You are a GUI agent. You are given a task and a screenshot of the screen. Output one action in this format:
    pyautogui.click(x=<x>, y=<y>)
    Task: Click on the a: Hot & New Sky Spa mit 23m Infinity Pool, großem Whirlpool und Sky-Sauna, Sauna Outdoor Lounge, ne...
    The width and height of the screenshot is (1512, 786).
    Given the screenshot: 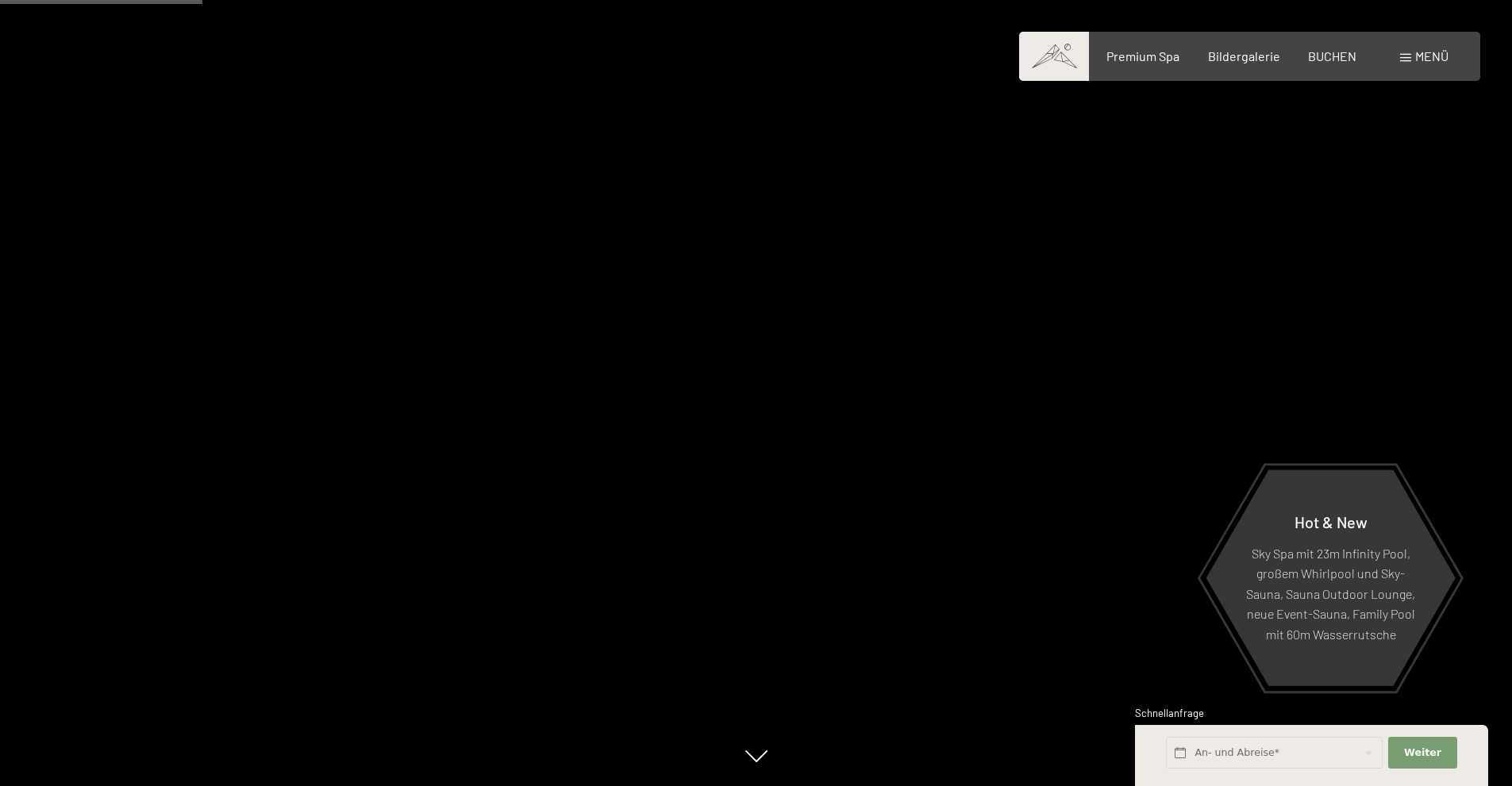 What is the action you would take?
    pyautogui.click(x=1330, y=578)
    